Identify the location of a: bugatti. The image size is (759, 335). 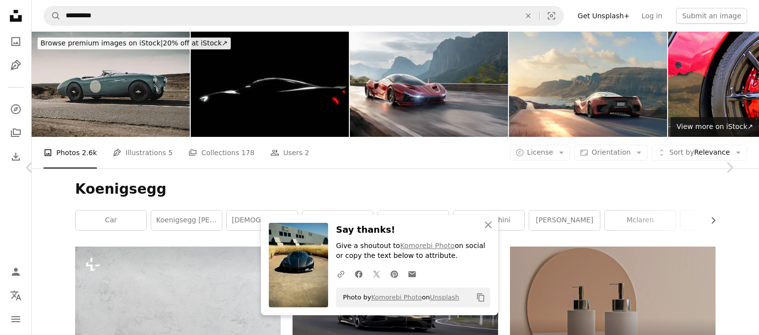
(413, 221).